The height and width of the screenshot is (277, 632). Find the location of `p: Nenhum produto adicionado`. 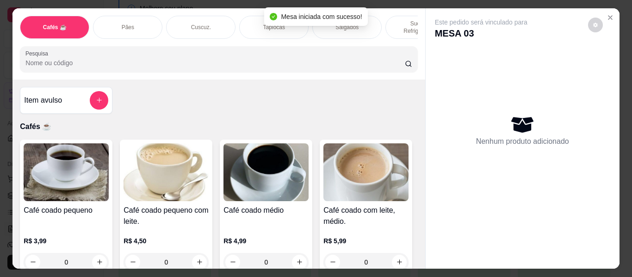

p: Nenhum produto adicionado is located at coordinates (523, 142).